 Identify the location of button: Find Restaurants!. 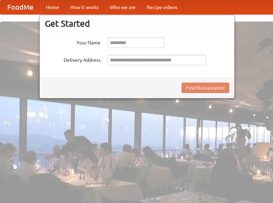
(205, 88).